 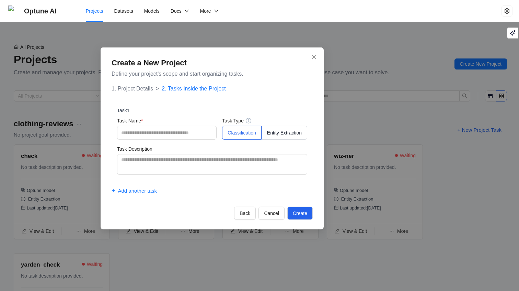 What do you see at coordinates (272, 213) in the screenshot?
I see `span: Cancel` at bounding box center [272, 213].